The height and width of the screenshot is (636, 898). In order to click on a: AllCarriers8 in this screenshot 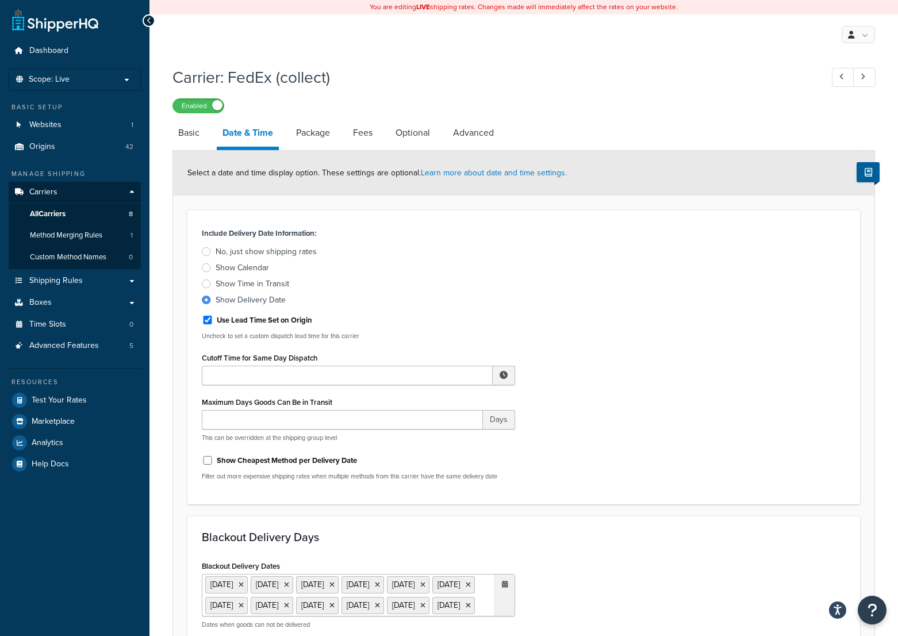, I will do `click(75, 214)`.